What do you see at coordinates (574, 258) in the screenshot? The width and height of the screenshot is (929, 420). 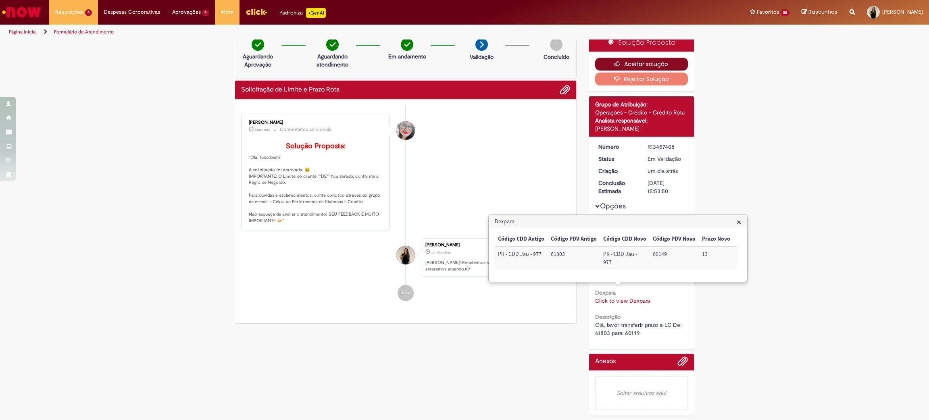 I see `td: Código PDV Antigo: 61803` at bounding box center [574, 258].